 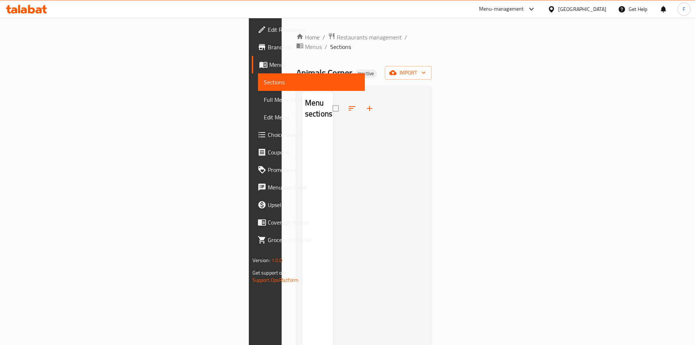 I want to click on a: Coupons, so click(x=308, y=152).